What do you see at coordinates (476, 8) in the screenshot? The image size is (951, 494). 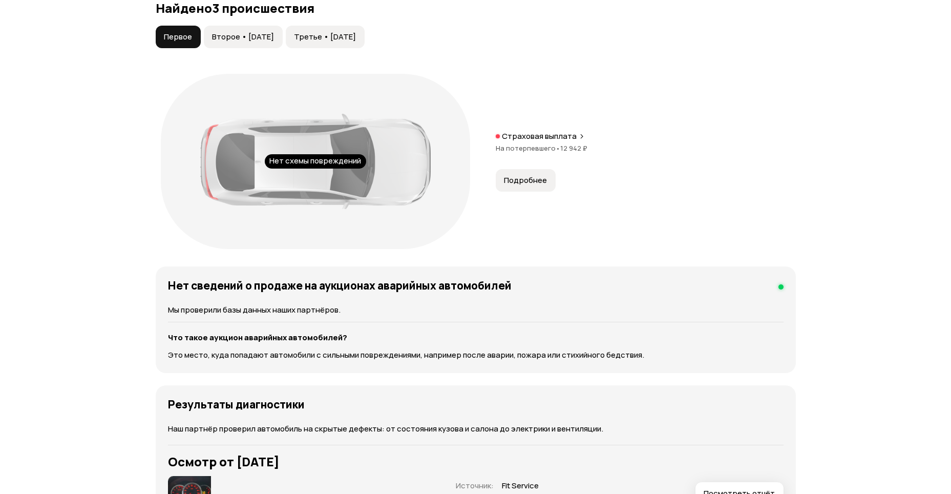 I see `h3: Найдено 3 происшествия` at bounding box center [476, 8].